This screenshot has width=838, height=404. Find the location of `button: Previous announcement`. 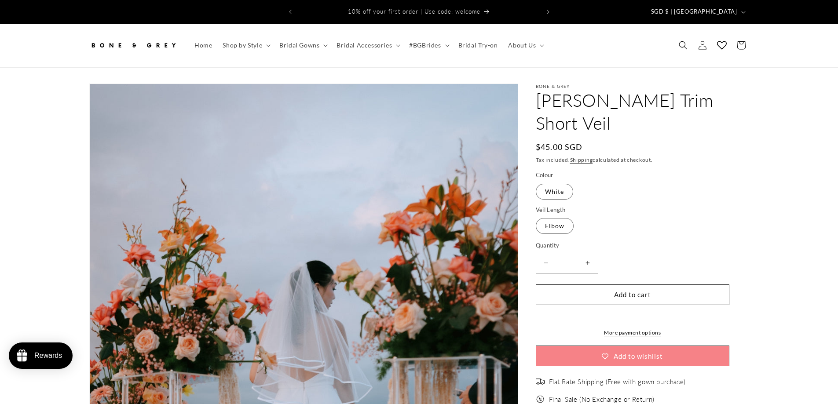

button: Previous announcement is located at coordinates (290, 12).